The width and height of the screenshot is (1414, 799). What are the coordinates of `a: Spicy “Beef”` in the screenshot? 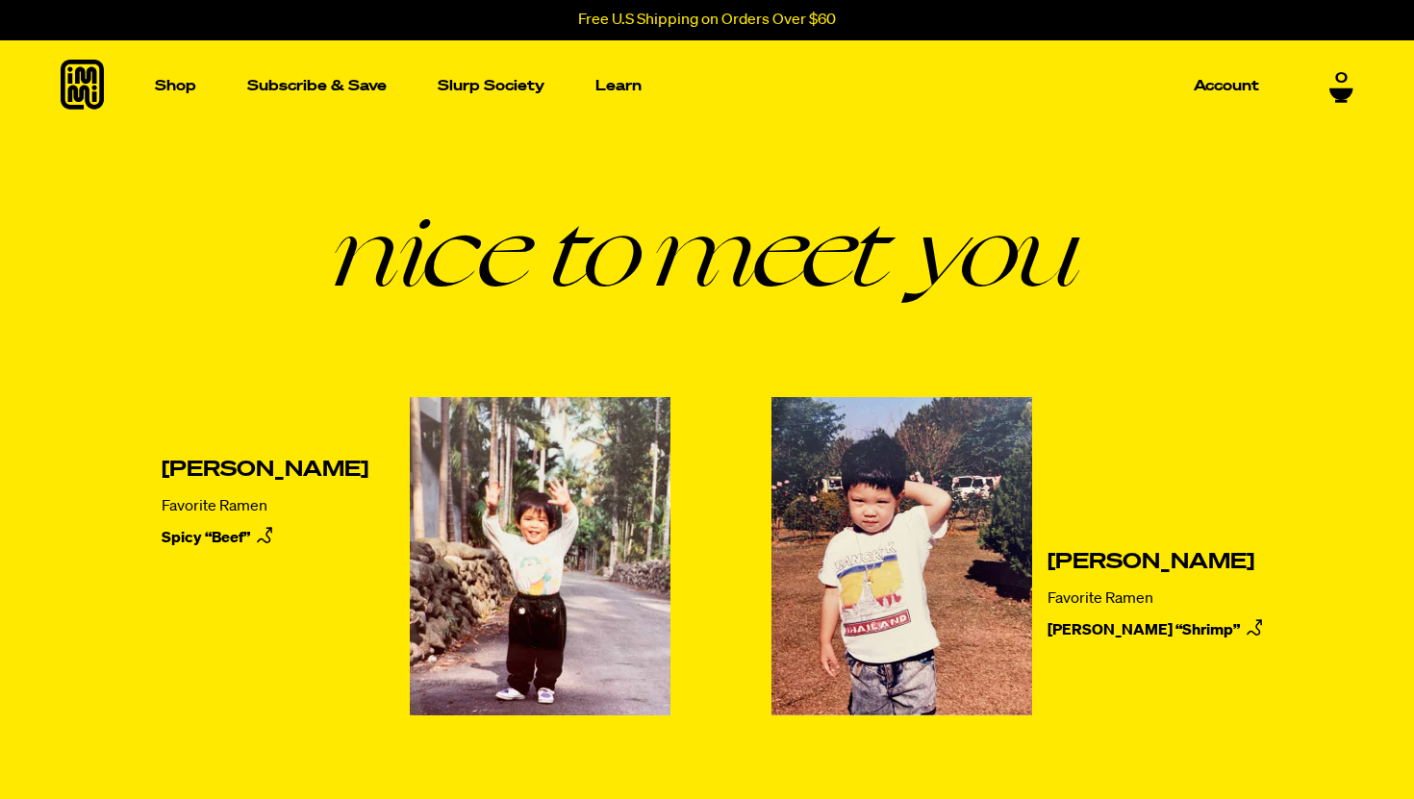 It's located at (264, 539).